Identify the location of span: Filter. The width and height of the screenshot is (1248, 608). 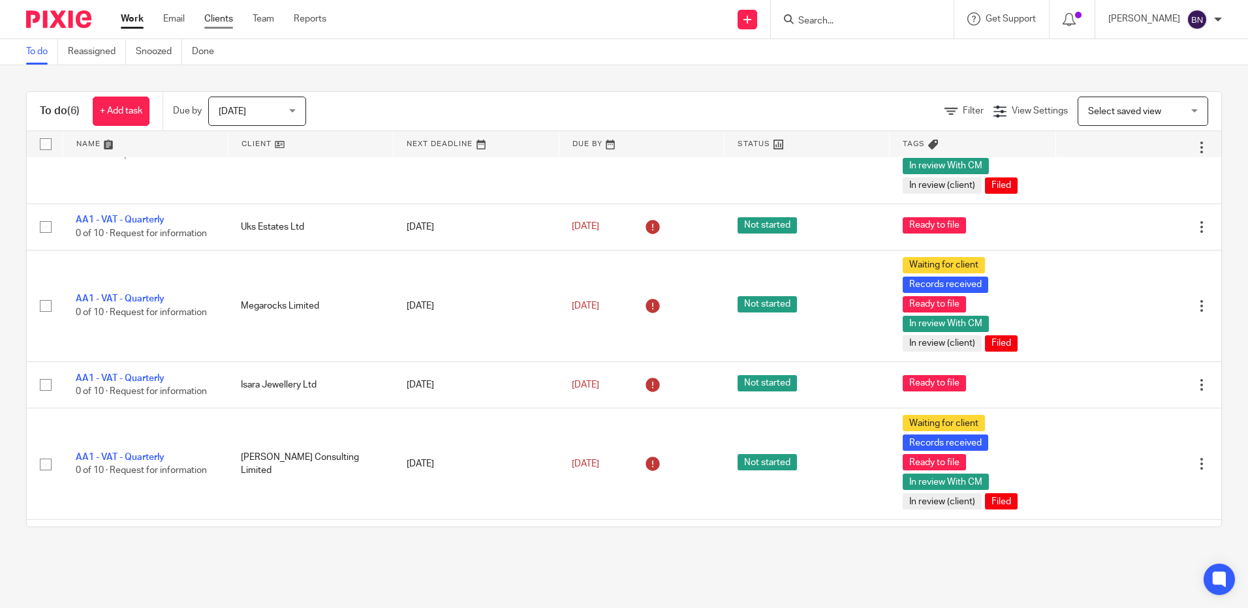
(973, 111).